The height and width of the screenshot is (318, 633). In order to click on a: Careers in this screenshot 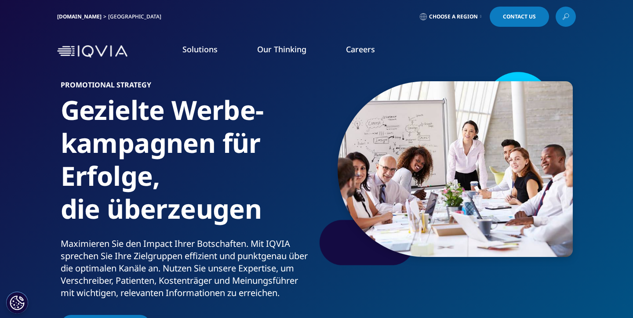, I will do `click(360, 49)`.